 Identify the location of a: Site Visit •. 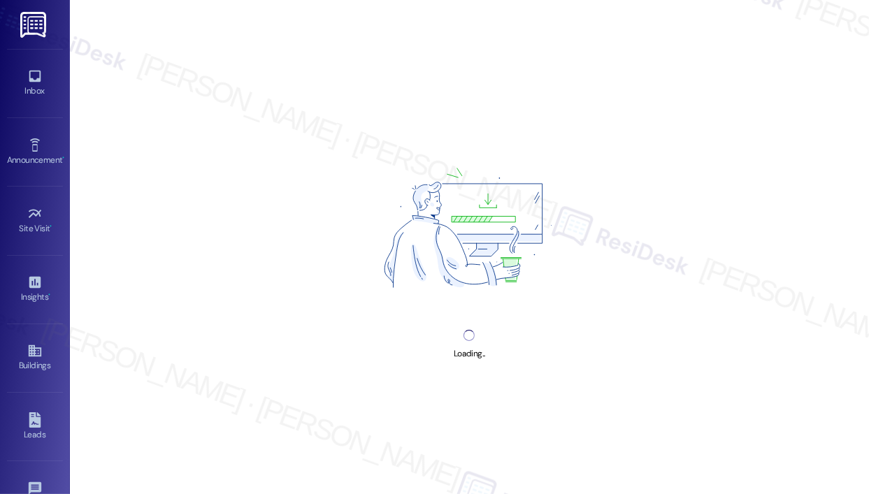
(35, 221).